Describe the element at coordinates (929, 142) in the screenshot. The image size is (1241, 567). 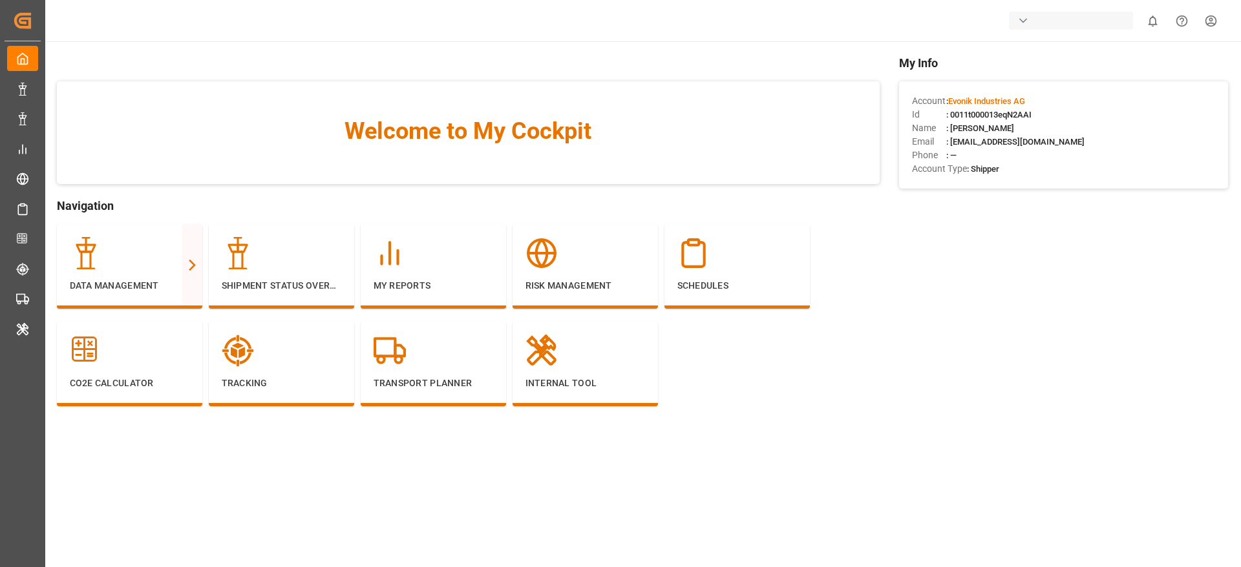
I see `span: Email` at that location.